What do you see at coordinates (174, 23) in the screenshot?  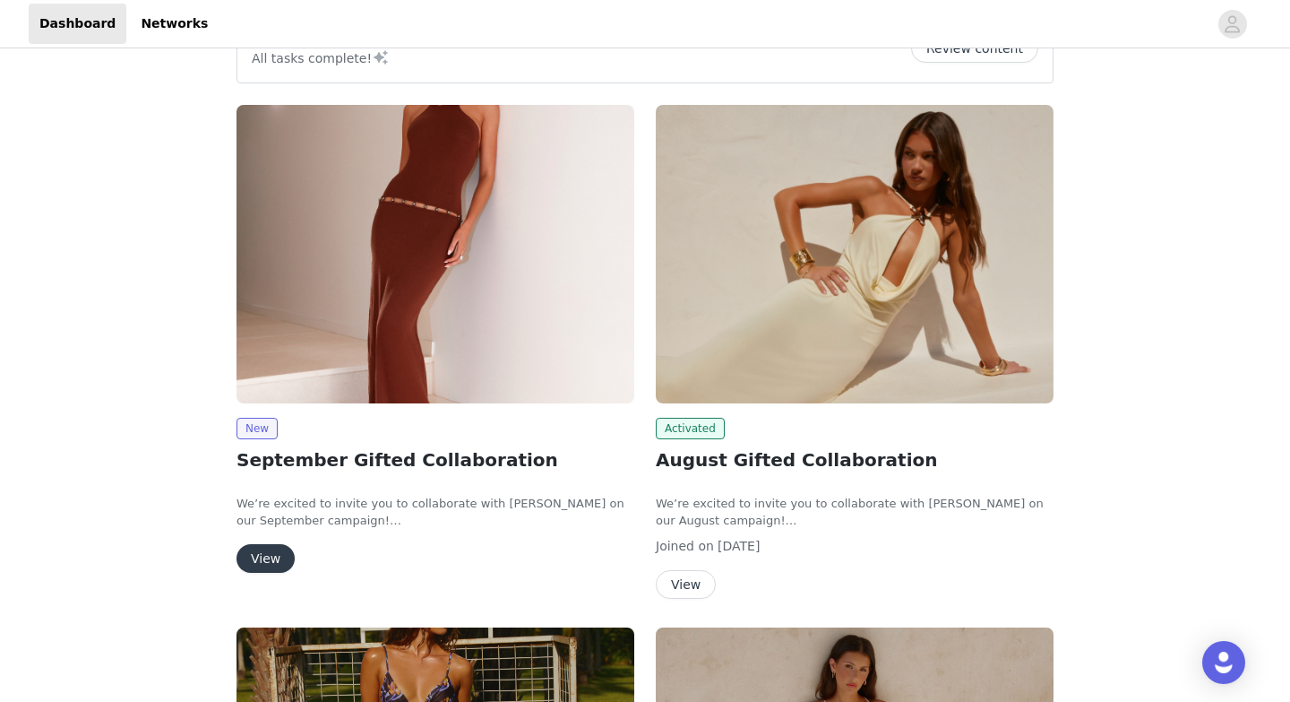 I see `a: Networks` at bounding box center [174, 23].